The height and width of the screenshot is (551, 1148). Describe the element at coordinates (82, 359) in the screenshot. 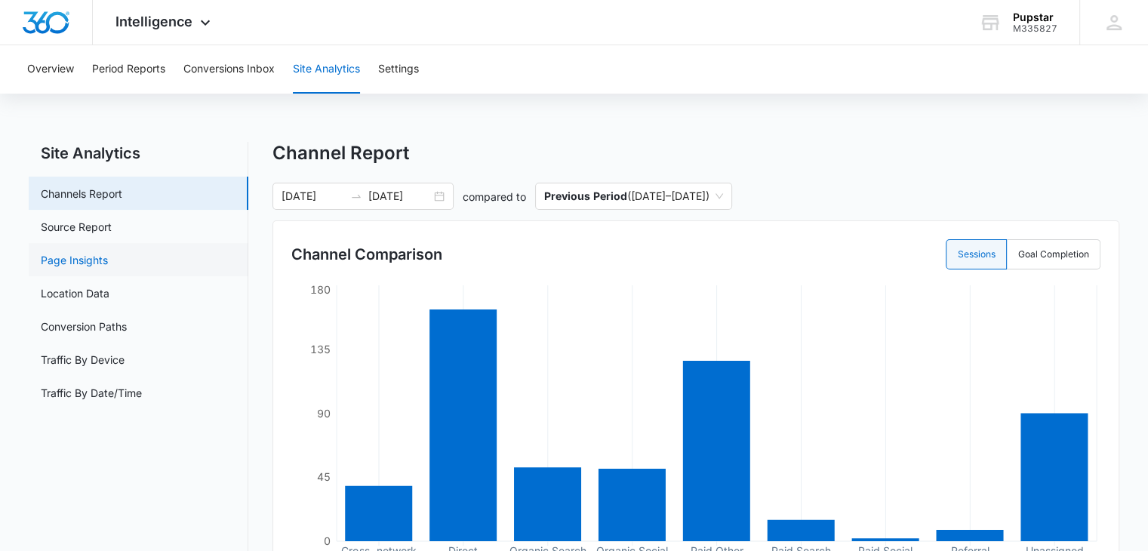

I see `a: Traffic By Device` at that location.